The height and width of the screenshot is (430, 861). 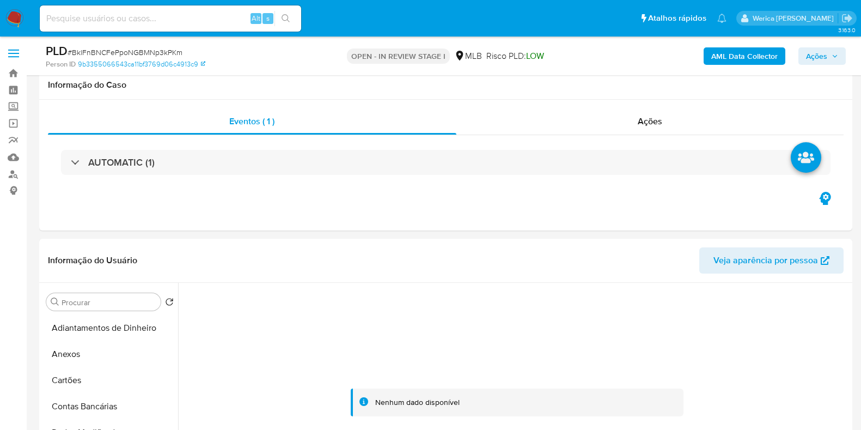 What do you see at coordinates (60, 64) in the screenshot?
I see `b: Person ID` at bounding box center [60, 64].